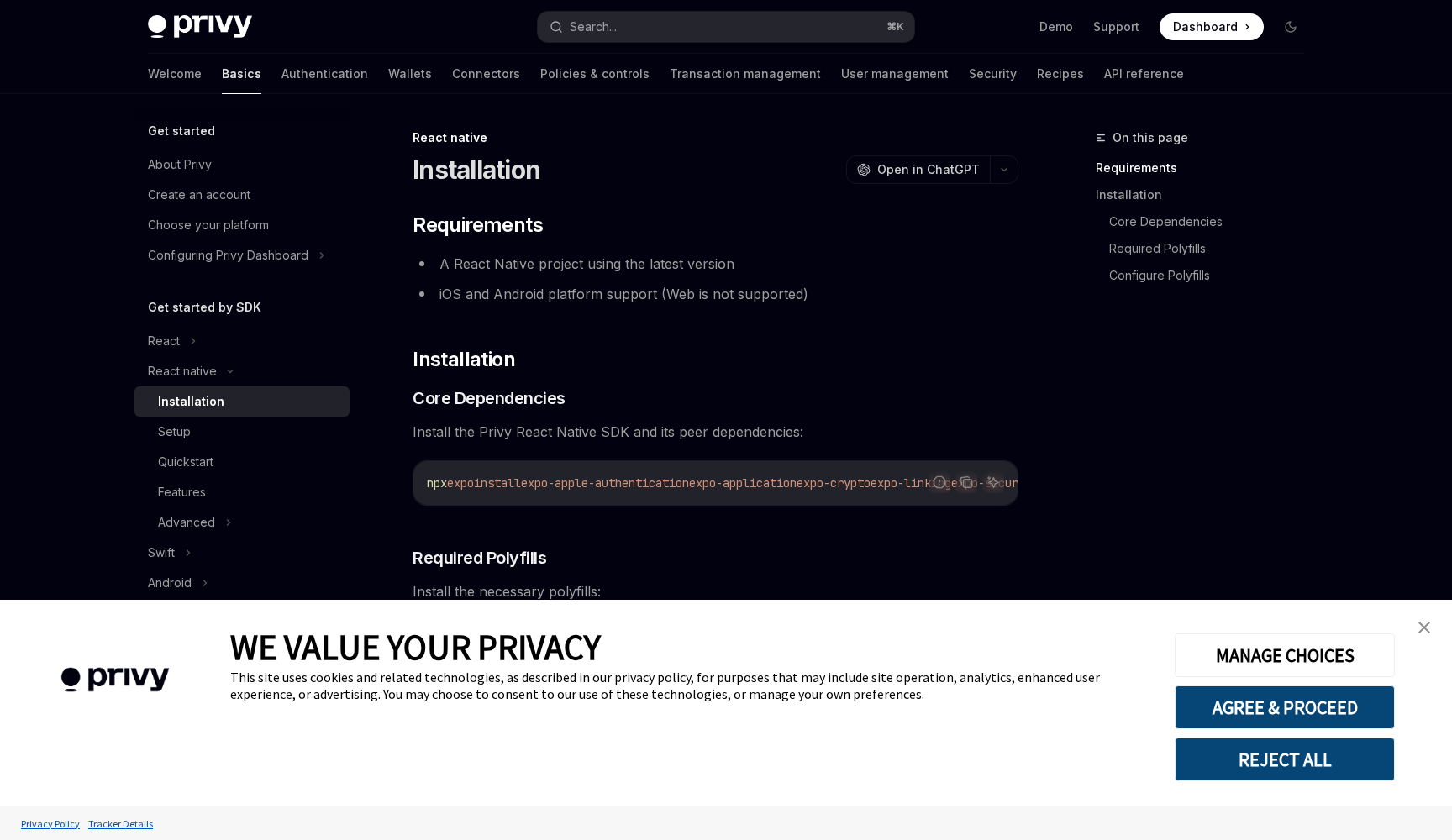 The width and height of the screenshot is (1452, 840). Describe the element at coordinates (966, 482) in the screenshot. I see `button: Copy the contents from the code block` at that location.